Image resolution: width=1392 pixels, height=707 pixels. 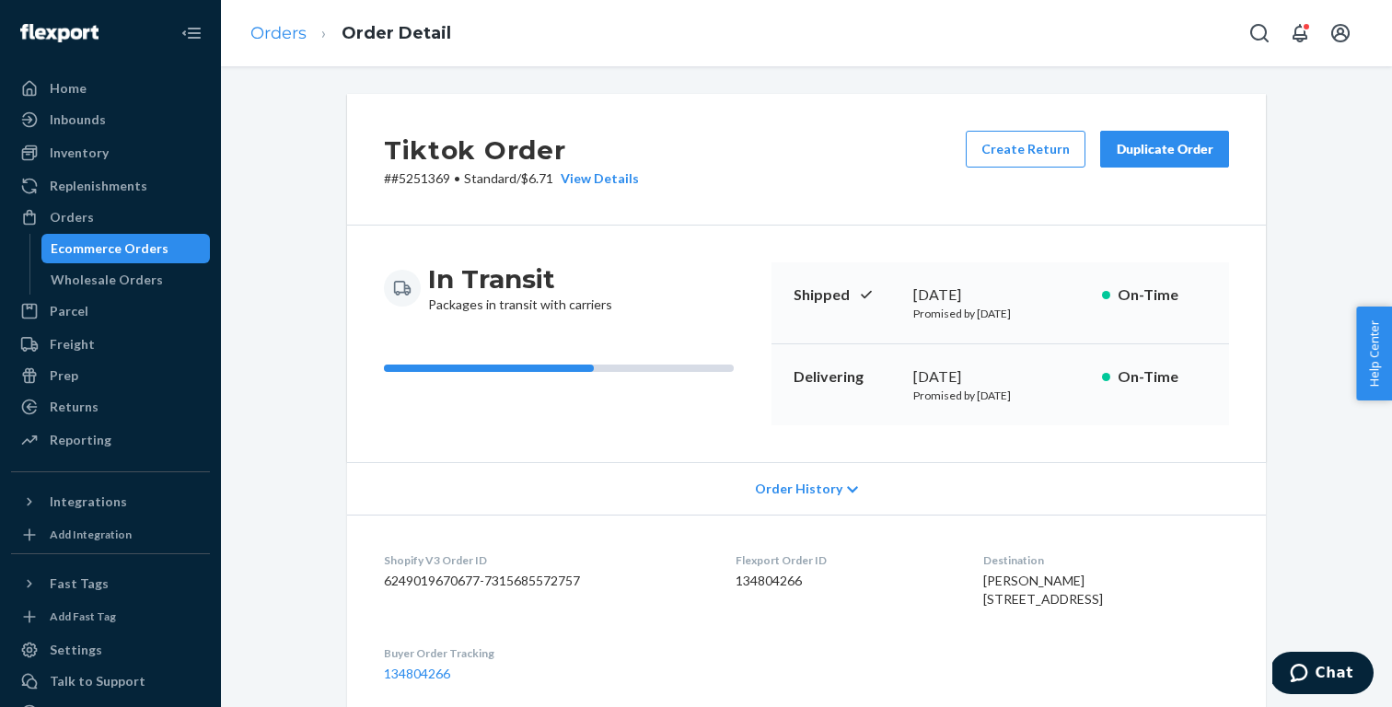 I want to click on div: Home, so click(x=68, y=88).